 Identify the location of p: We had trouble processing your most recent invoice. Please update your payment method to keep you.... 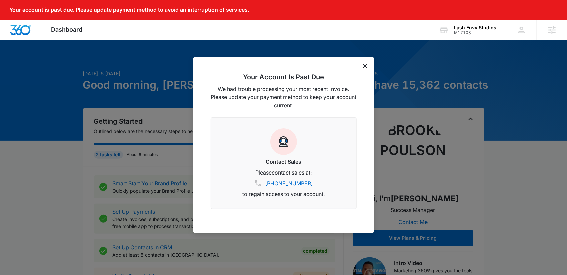
(284, 97).